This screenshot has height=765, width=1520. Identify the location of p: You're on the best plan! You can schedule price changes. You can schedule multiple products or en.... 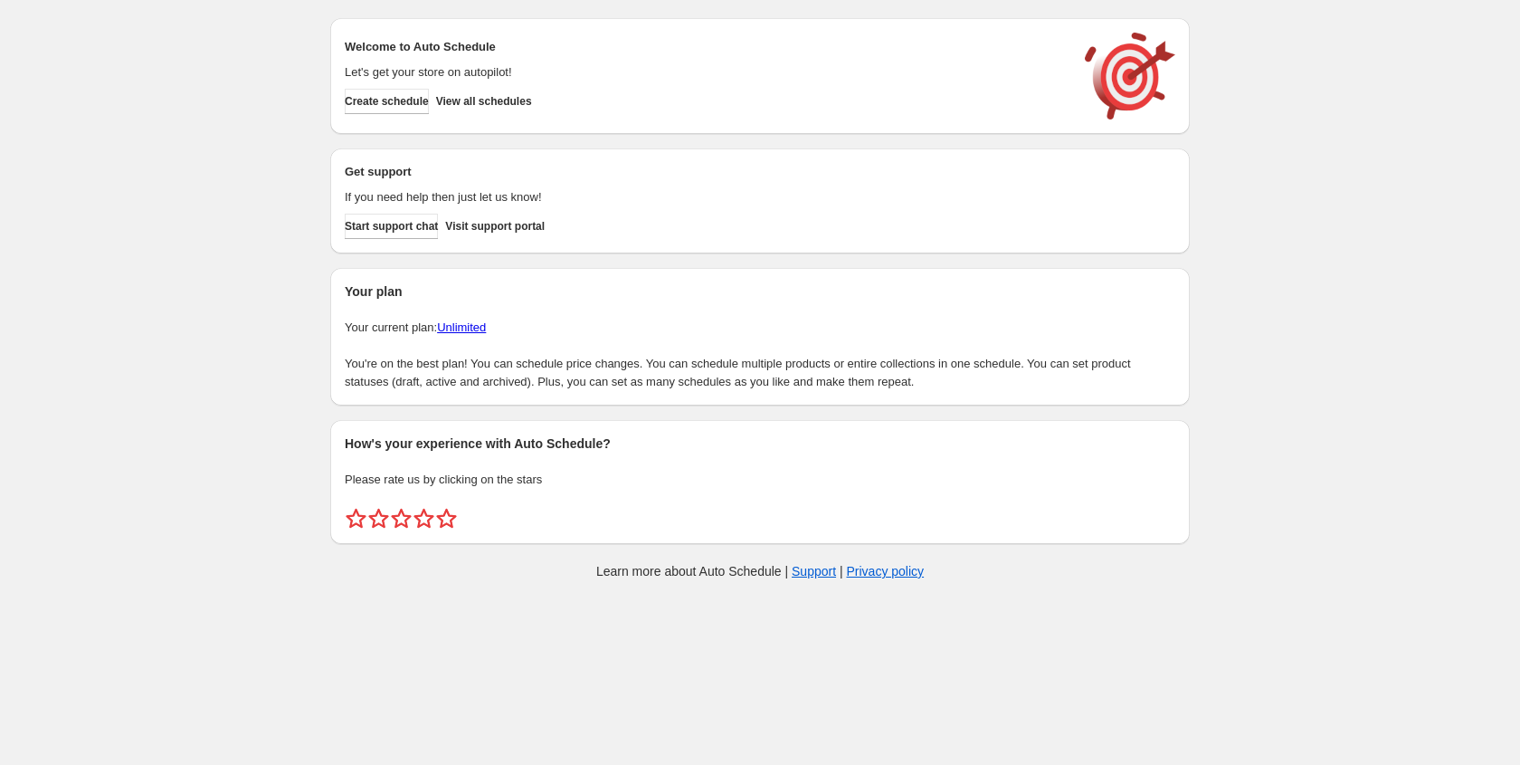
(760, 373).